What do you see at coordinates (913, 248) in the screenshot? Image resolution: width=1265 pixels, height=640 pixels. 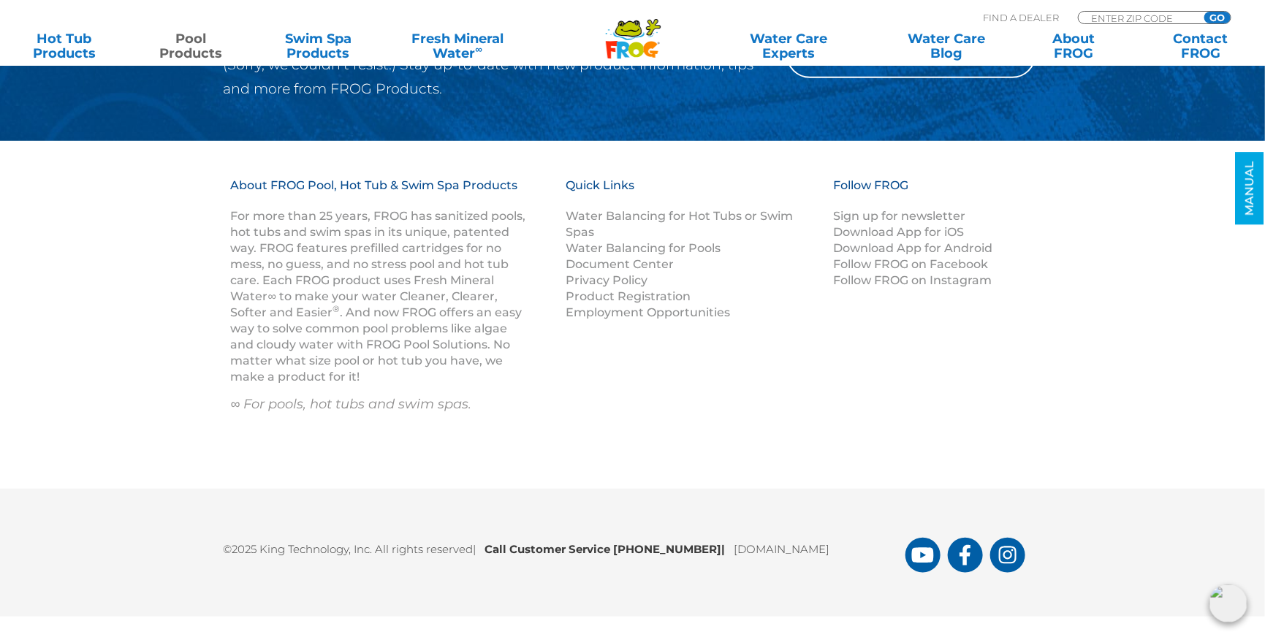 I see `a: Download App for Android` at bounding box center [913, 248].